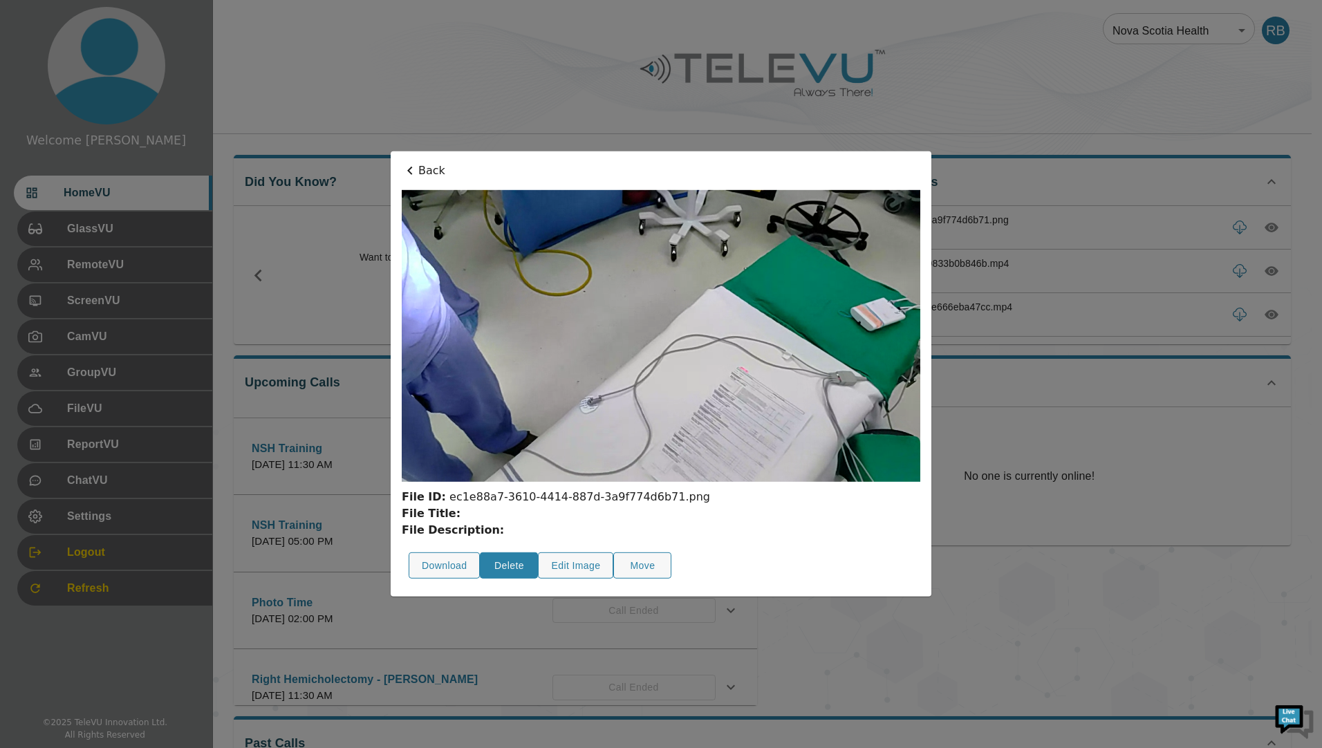  Describe the element at coordinates (431, 513) in the screenshot. I see `strong: File Title:` at that location.